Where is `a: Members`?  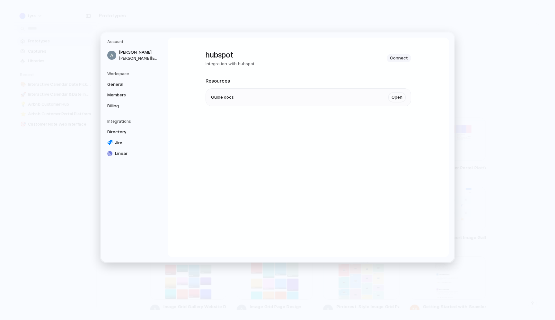
a: Members is located at coordinates (133, 95).